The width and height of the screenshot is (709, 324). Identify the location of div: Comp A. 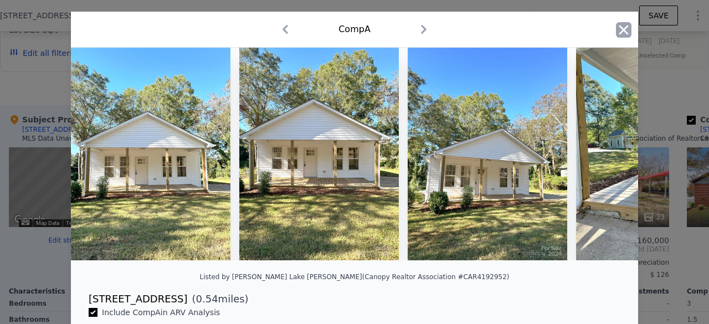
(355, 29).